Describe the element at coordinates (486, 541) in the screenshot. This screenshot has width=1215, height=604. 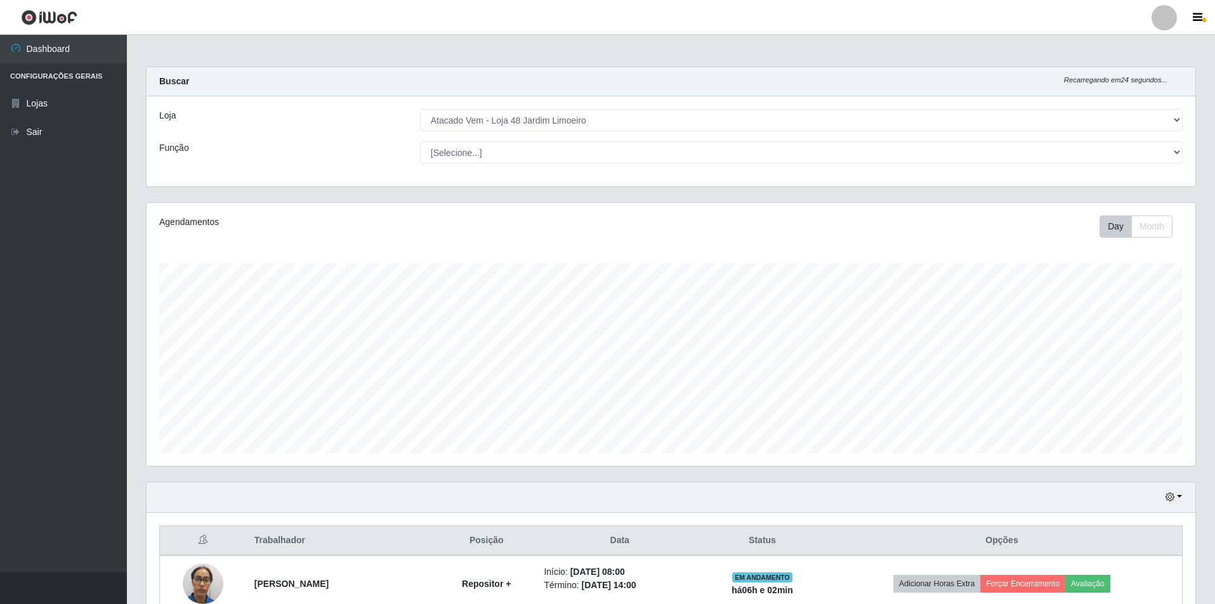
I see `th: Posição` at that location.